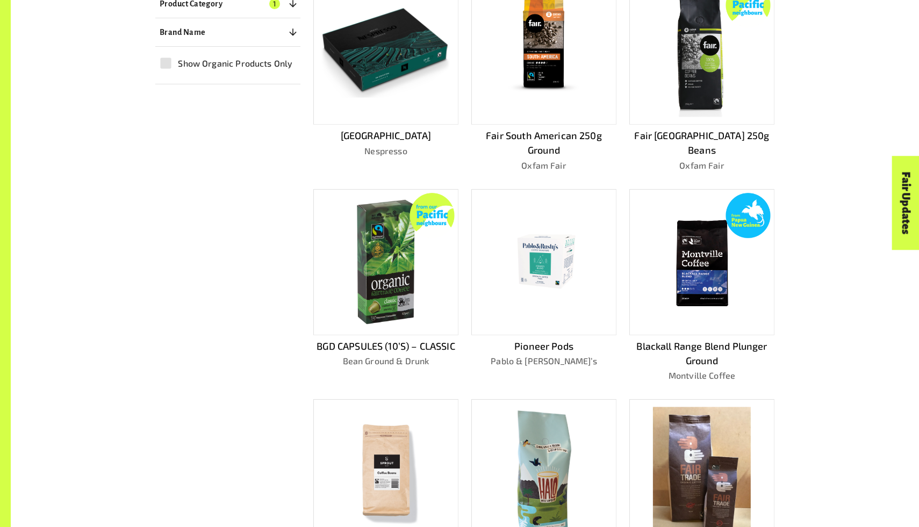 This screenshot has height=527, width=919. What do you see at coordinates (235, 63) in the screenshot?
I see `span: Show Organic Products Only` at bounding box center [235, 63].